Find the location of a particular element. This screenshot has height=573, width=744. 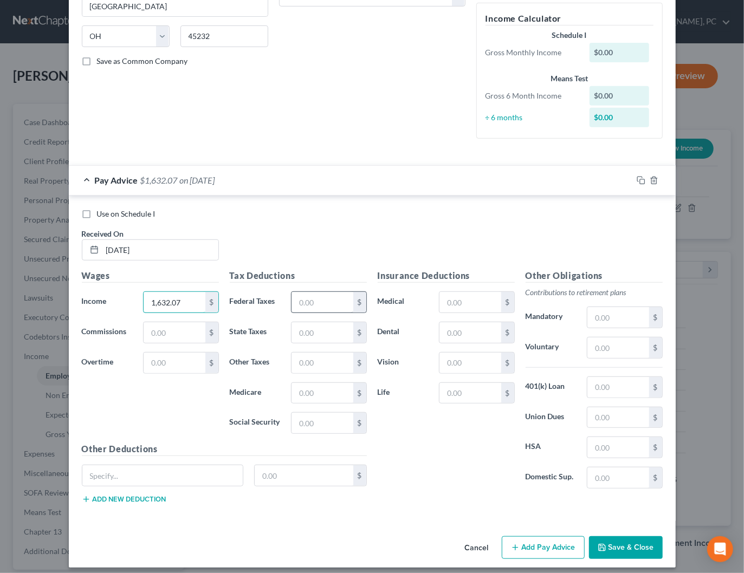

span: Use on Schedule I is located at coordinates (126, 214).